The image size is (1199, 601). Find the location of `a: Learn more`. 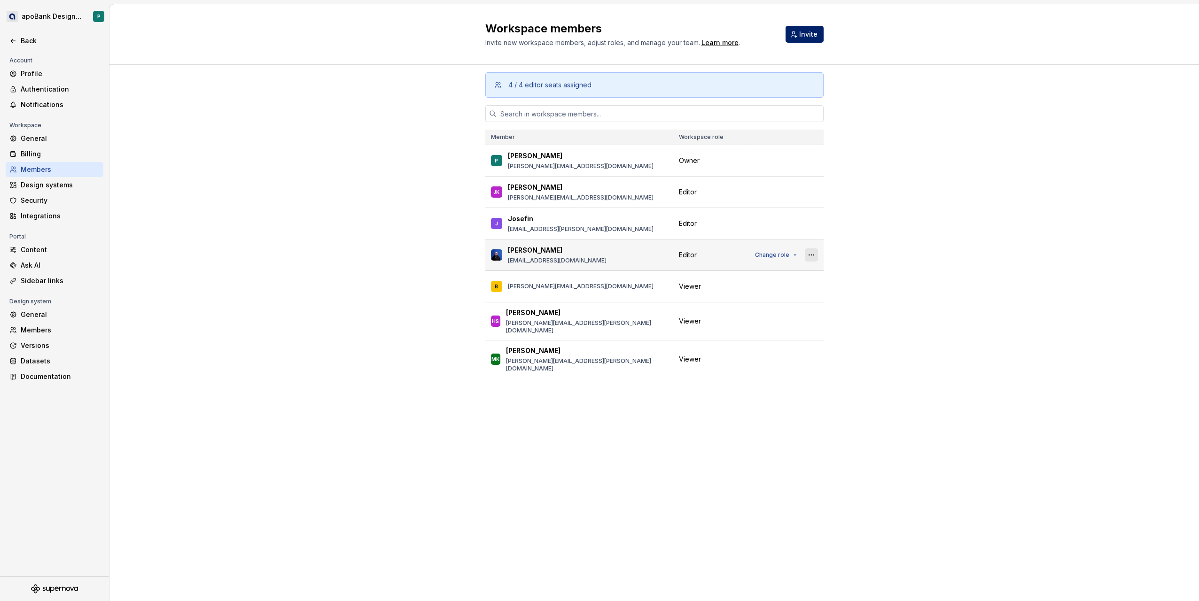

a: Learn more is located at coordinates (720, 43).